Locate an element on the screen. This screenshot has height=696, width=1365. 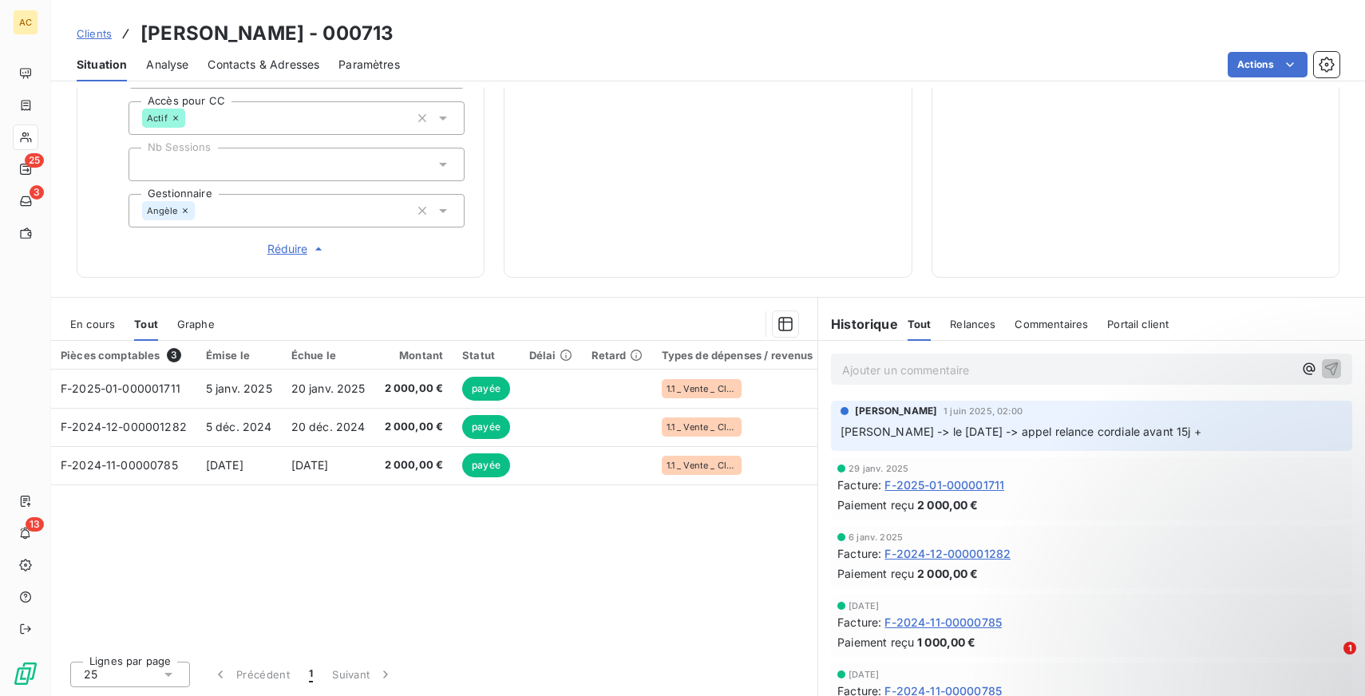
div: Pièces comptables is located at coordinates (124, 355).